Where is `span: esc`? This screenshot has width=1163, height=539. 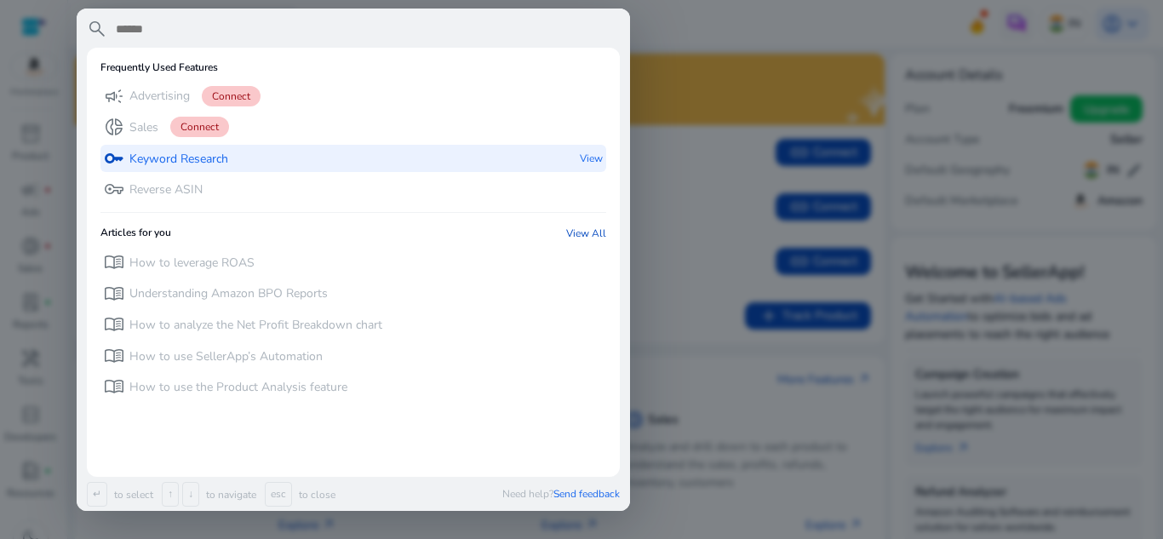 span: esc is located at coordinates (278, 494).